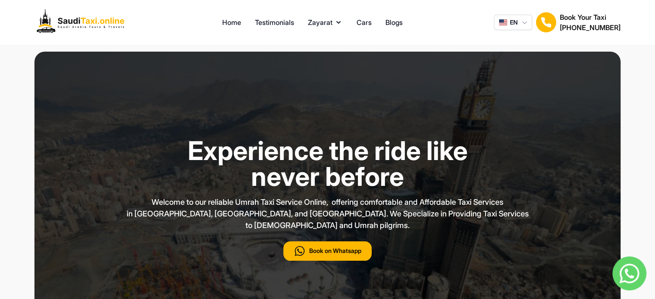 This screenshot has height=299, width=655. Describe the element at coordinates (513, 22) in the screenshot. I see `button: EN` at that location.